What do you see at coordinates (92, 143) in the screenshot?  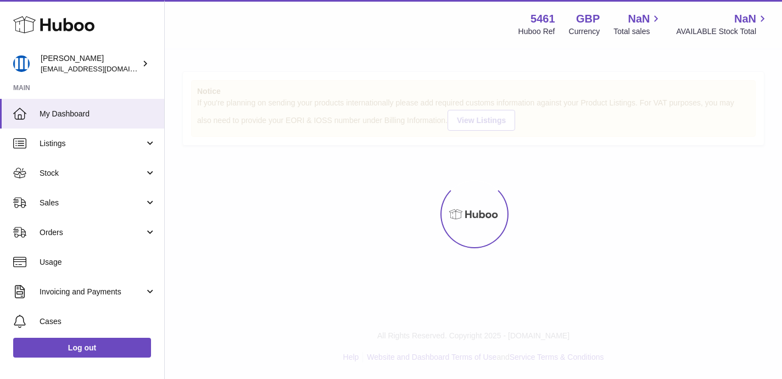 I see `span: Listings` at bounding box center [92, 143].